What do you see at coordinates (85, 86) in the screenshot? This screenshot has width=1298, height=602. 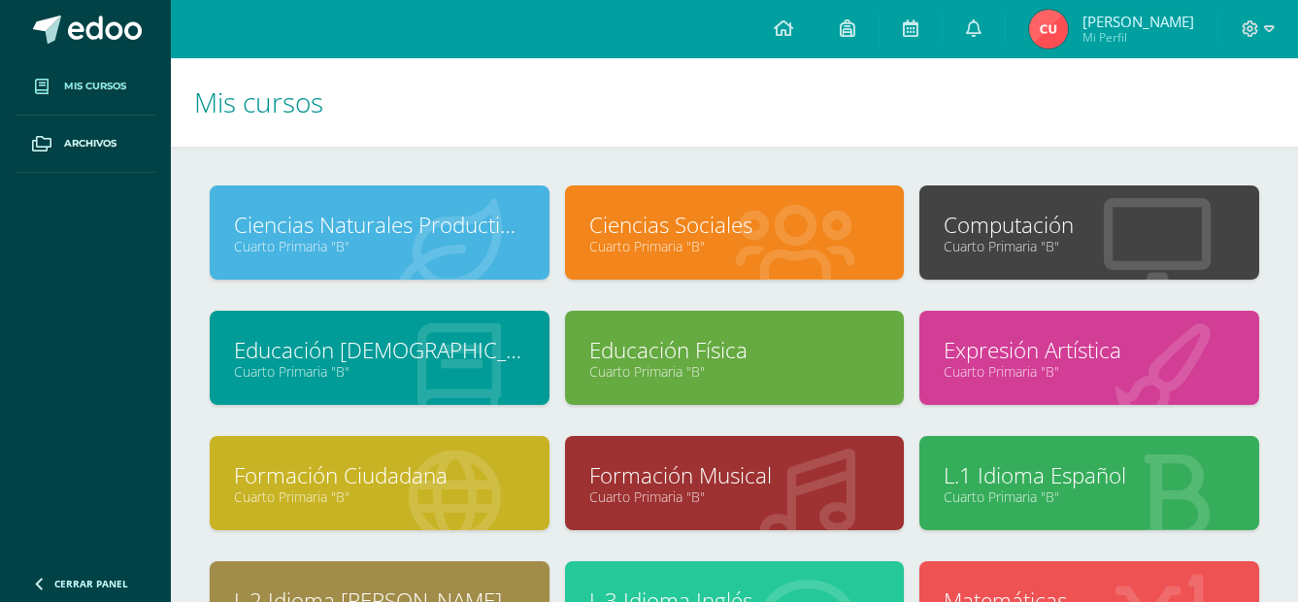 I see `a: Mis cursos` at bounding box center [85, 86].